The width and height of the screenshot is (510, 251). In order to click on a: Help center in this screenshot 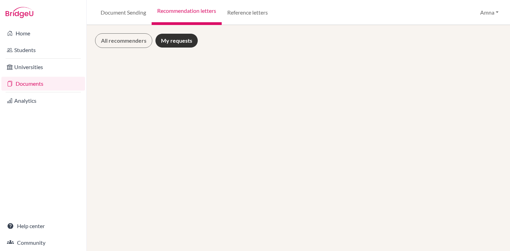, I will do `click(43, 226)`.